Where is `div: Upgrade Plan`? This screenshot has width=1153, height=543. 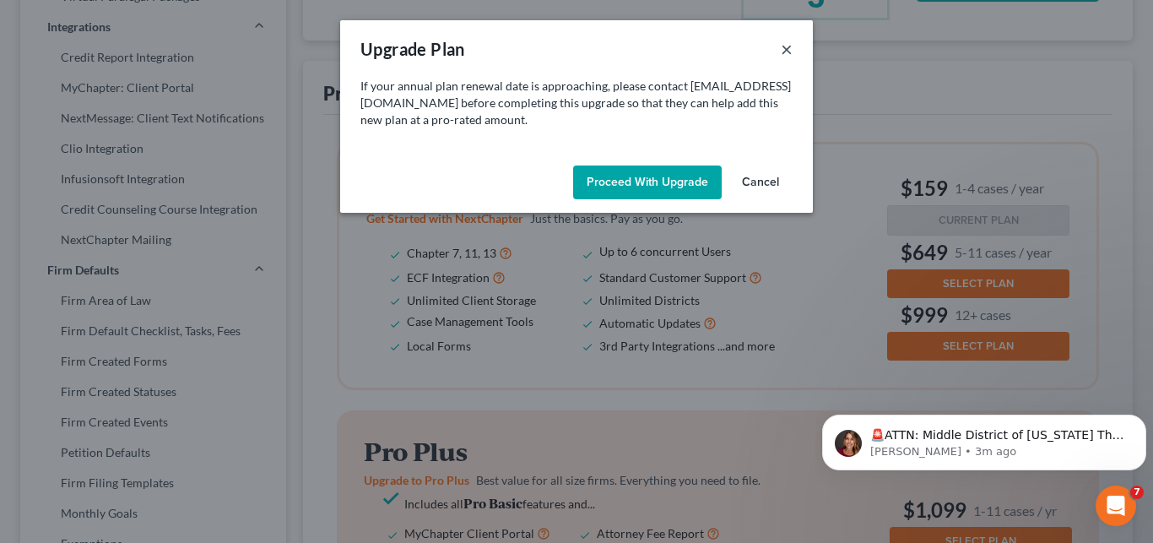
div: Upgrade Plan is located at coordinates (413, 49).